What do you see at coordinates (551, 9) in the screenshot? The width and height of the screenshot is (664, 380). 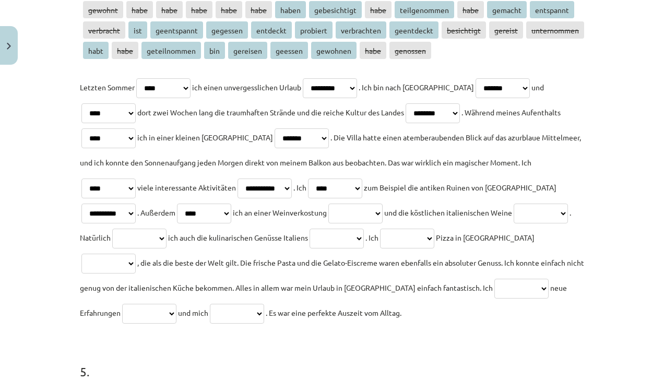 I see `span: entspannt` at bounding box center [551, 9].